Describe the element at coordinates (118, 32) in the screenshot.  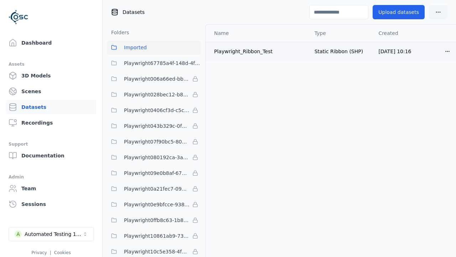
I see `h3: Folders` at that location.